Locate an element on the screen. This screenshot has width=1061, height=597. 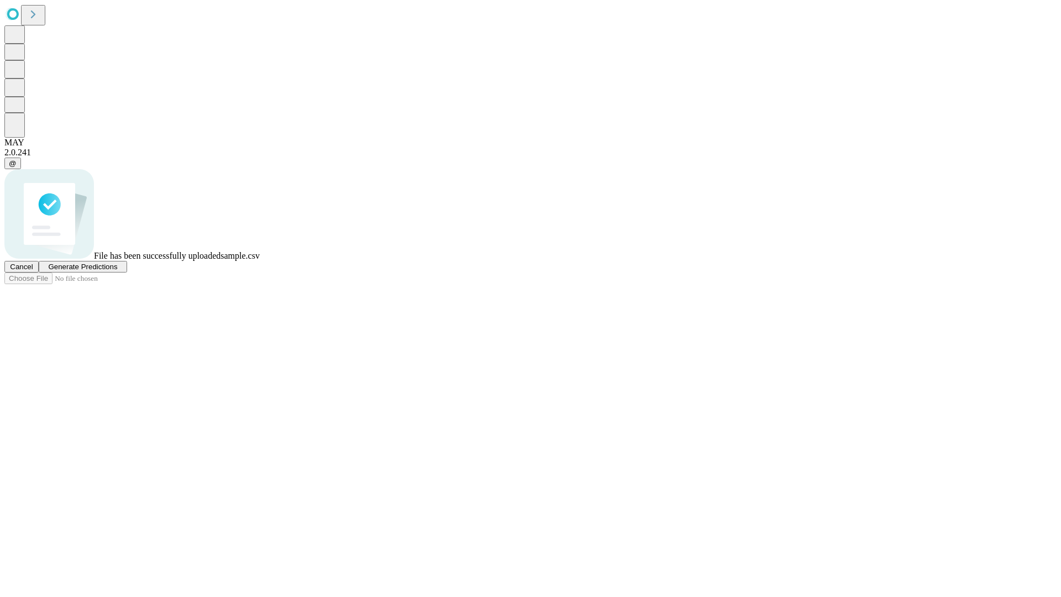
button: Cancel is located at coordinates (22, 266).